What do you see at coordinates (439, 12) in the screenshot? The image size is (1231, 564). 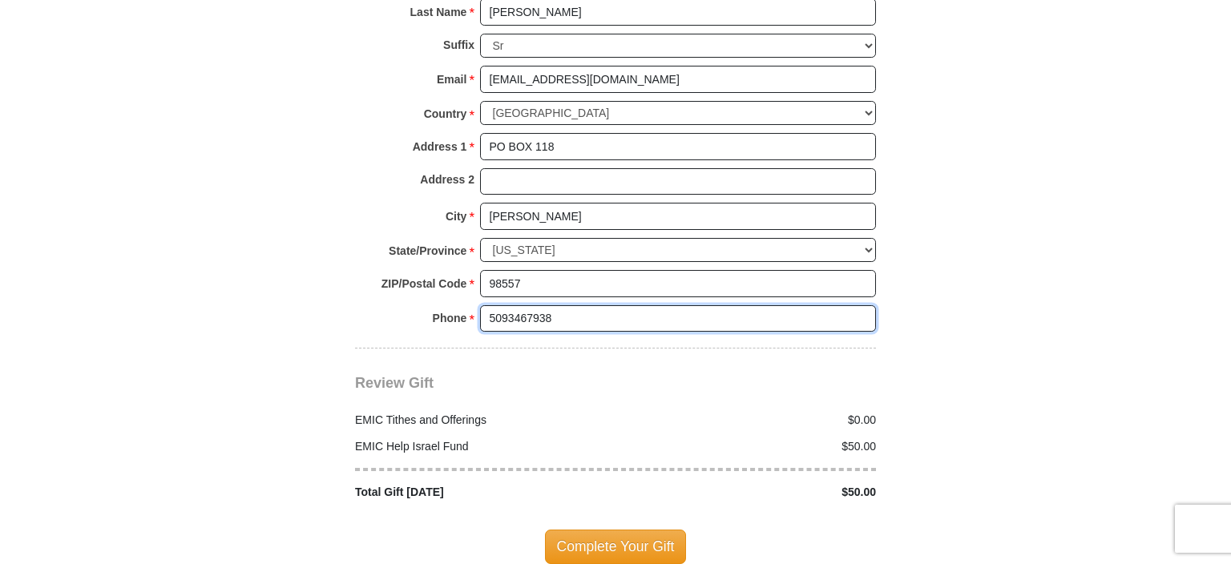 I see `strong: Last Name` at bounding box center [439, 12].